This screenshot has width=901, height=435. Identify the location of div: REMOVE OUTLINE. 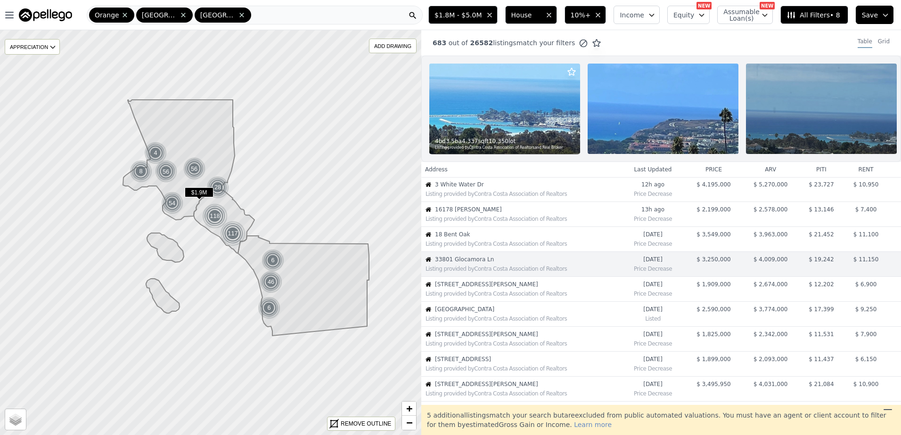
(366, 424).